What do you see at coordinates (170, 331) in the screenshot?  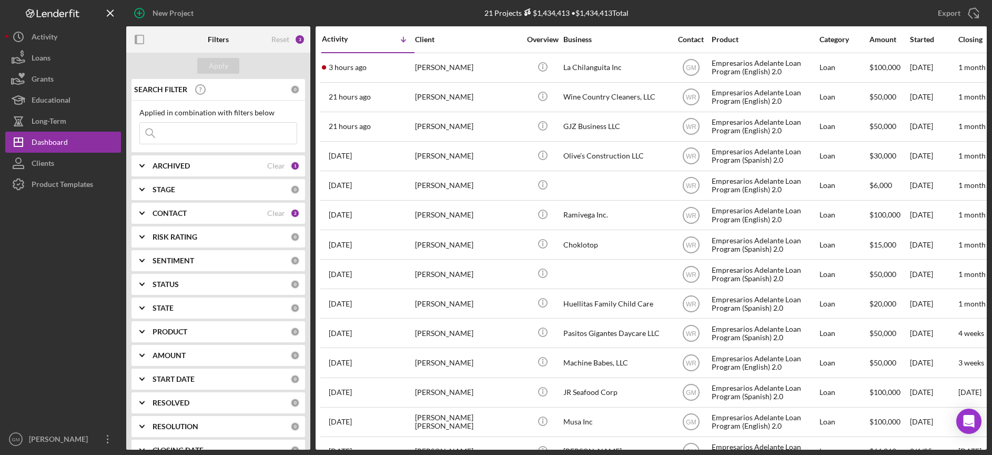 I see `b: PRODUCT` at bounding box center [170, 331].